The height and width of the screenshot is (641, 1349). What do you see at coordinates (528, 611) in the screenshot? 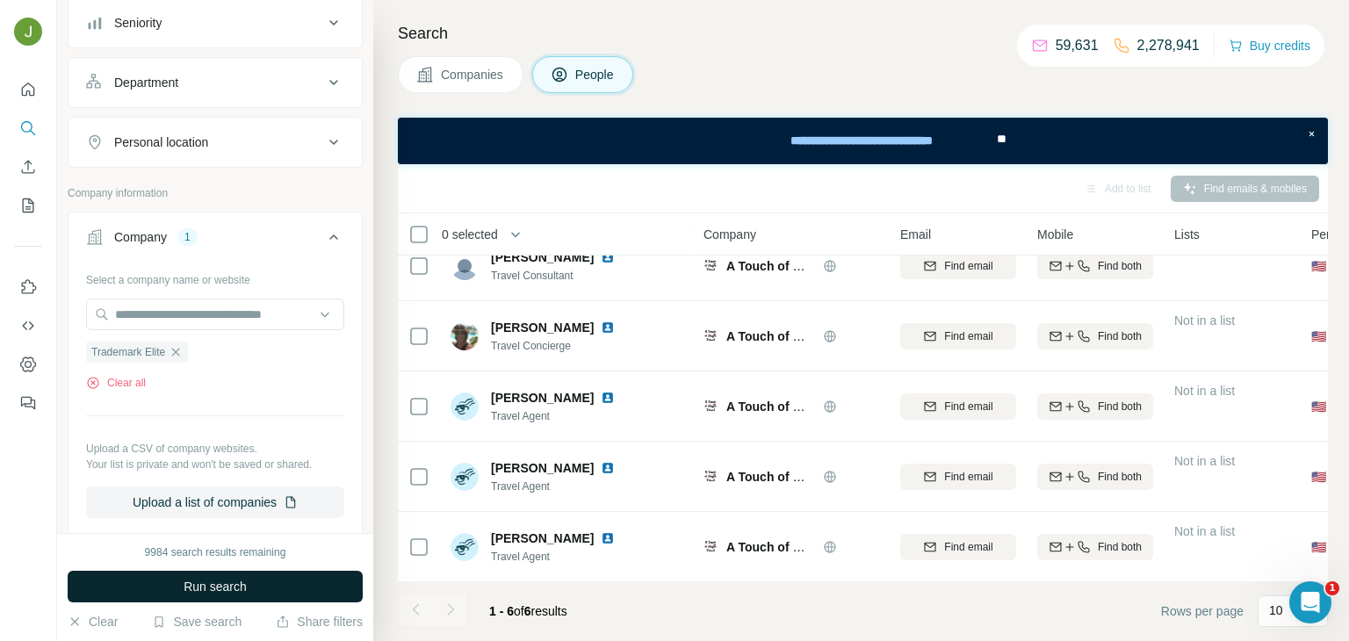
I see `span: 6` at bounding box center [528, 611].